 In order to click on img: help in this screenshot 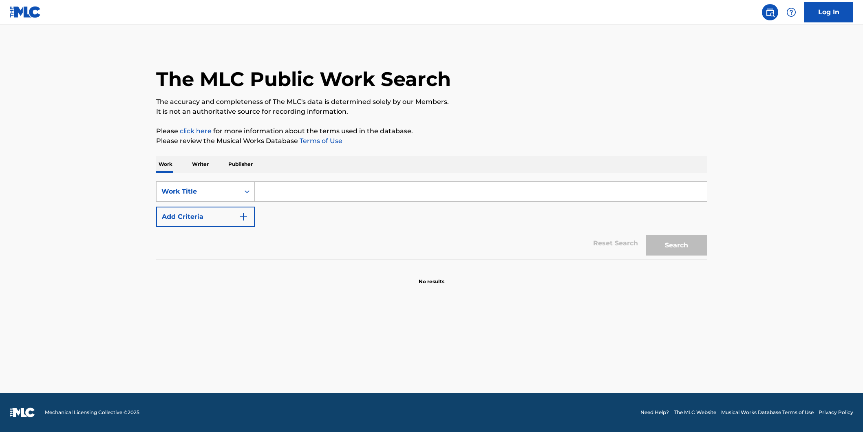, I will do `click(792, 12)`.